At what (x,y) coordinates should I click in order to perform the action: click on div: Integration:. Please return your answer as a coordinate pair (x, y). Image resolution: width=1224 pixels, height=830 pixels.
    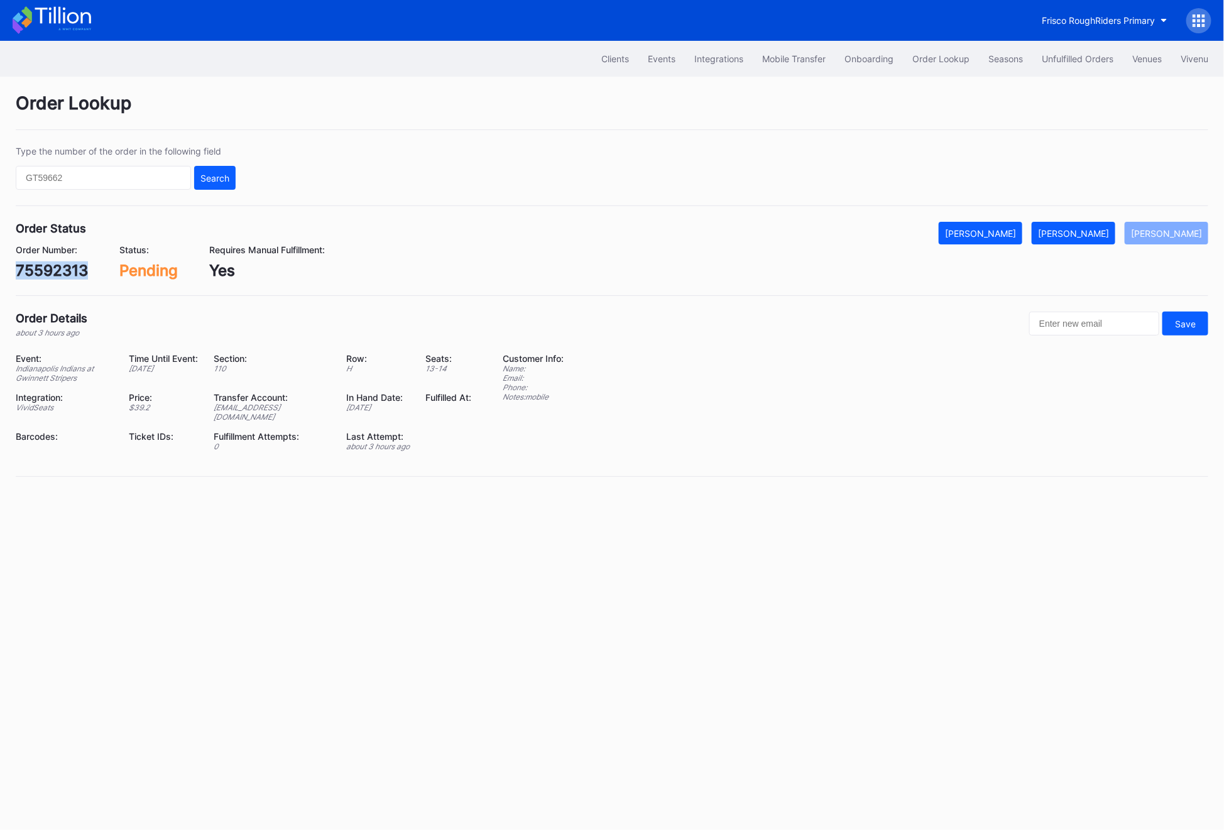
    Looking at the image, I should click on (64, 397).